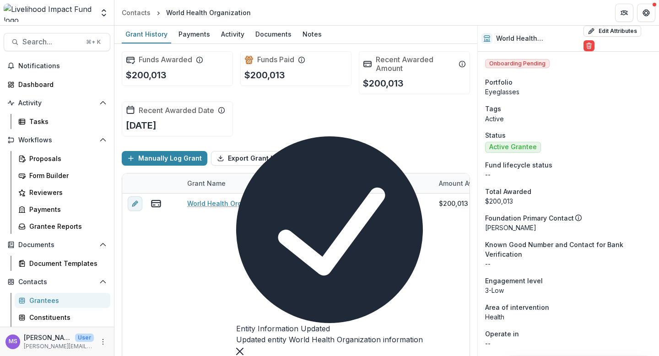 The width and height of the screenshot is (659, 356). I want to click on div: Tasks, so click(66, 121).